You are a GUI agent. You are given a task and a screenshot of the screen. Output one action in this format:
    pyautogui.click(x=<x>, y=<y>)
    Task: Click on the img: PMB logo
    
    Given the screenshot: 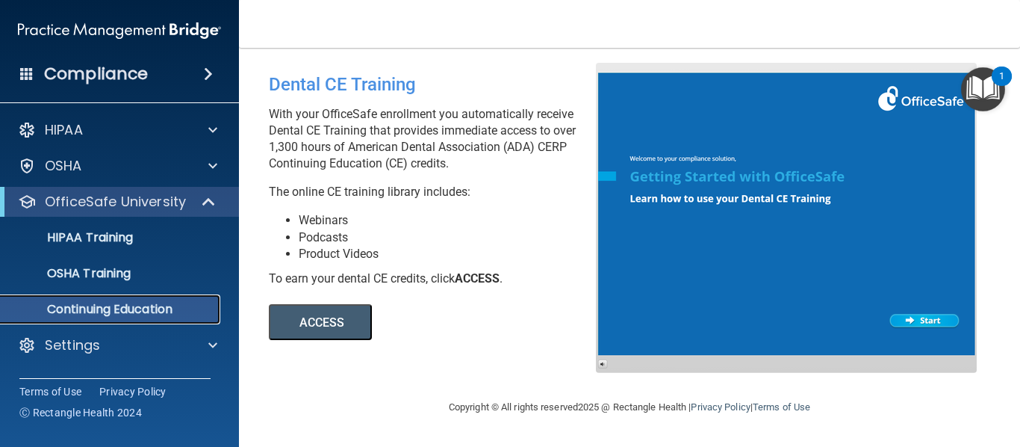 What is the action you would take?
    pyautogui.click(x=120, y=31)
    